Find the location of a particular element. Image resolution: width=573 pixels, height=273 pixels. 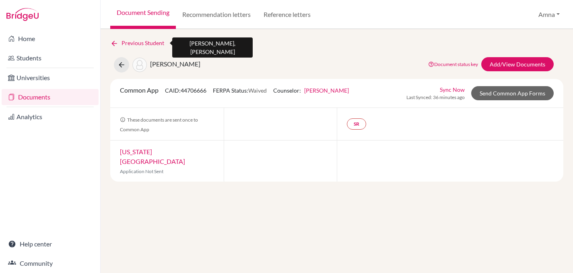

a: Sync Now is located at coordinates (452, 89).